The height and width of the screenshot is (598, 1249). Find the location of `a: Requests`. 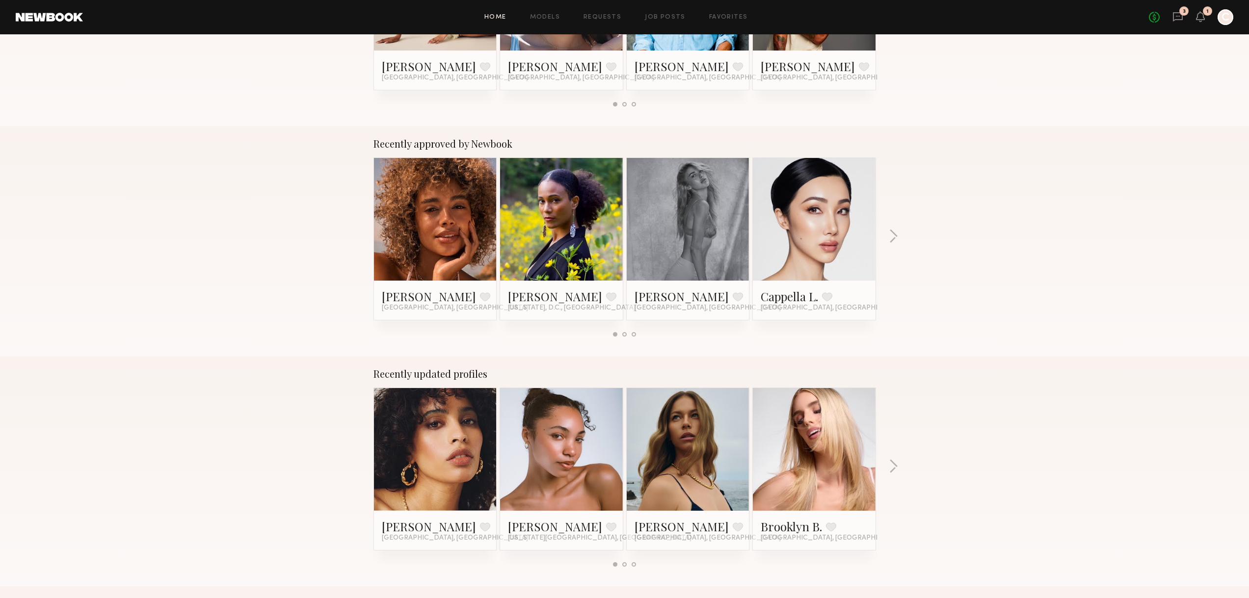

a: Requests is located at coordinates (602, 17).